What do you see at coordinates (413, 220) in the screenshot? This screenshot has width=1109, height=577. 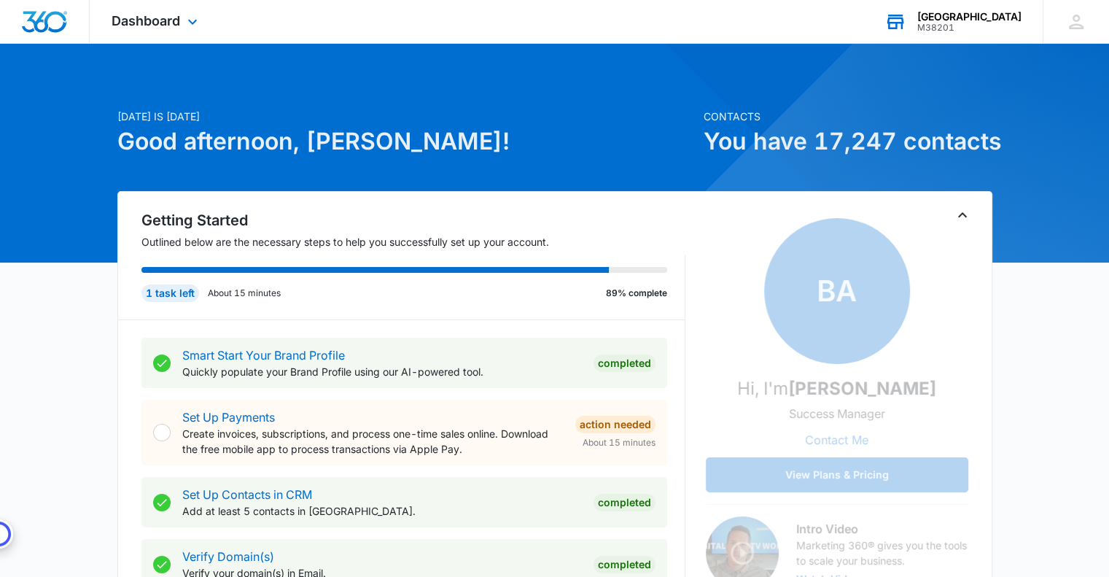 I see `h2: Getting Started` at bounding box center [413, 220].